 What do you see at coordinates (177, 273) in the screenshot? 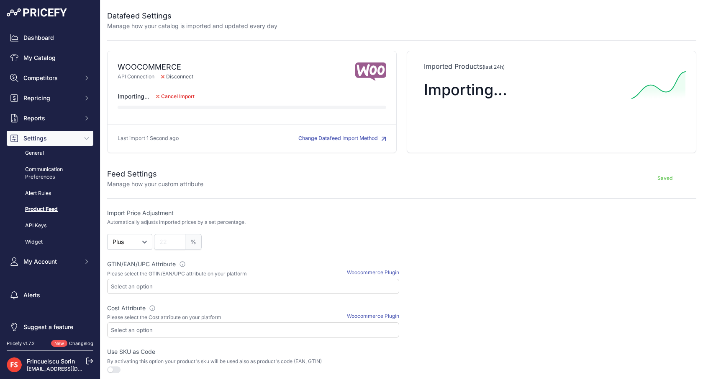
I see `p: Please select the GTIN/EAN/UPC attribute on your platform` at bounding box center [177, 273].